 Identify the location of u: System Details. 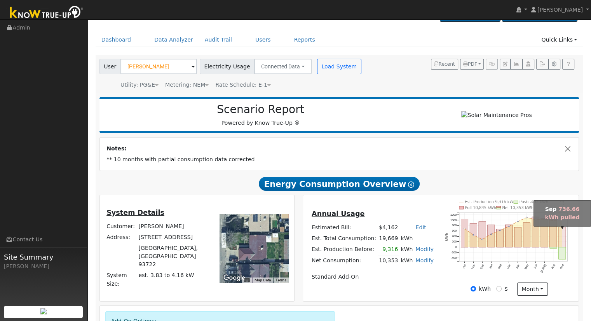
(135, 213).